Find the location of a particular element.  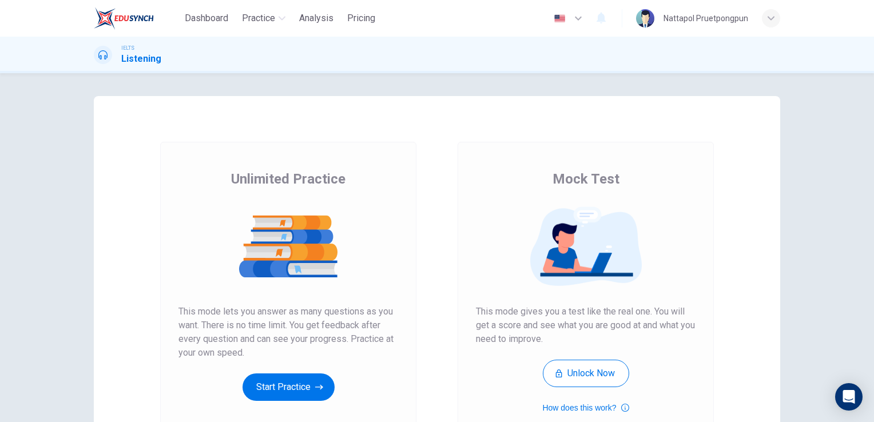

span: Unlimited Practice is located at coordinates (288, 179).